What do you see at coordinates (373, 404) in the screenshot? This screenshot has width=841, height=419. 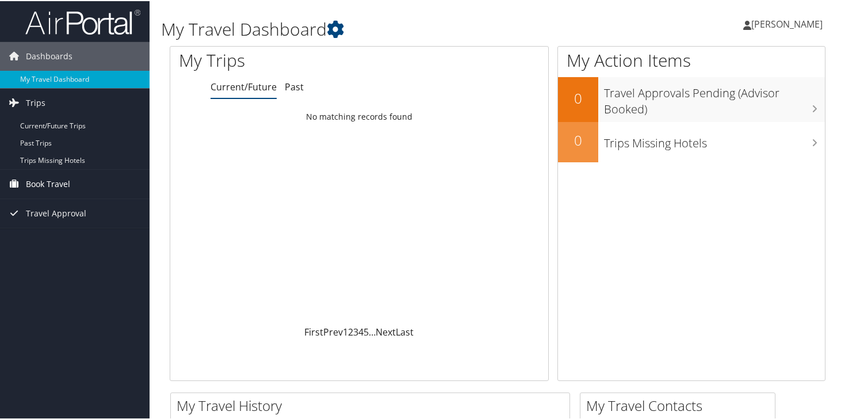 I see `h2: My Travel History` at bounding box center [373, 404].